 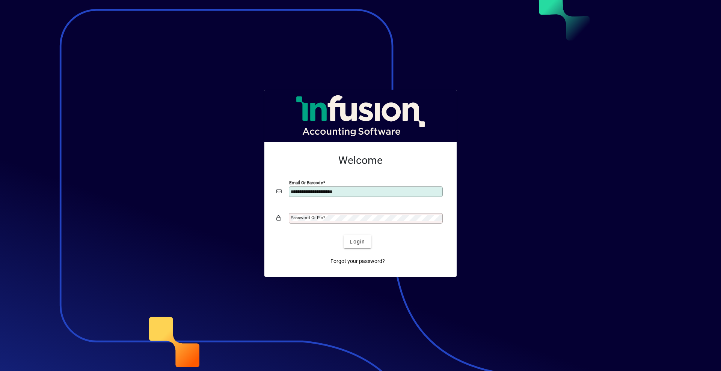 What do you see at coordinates (361, 161) in the screenshot?
I see `h2: Welcome` at bounding box center [361, 161].